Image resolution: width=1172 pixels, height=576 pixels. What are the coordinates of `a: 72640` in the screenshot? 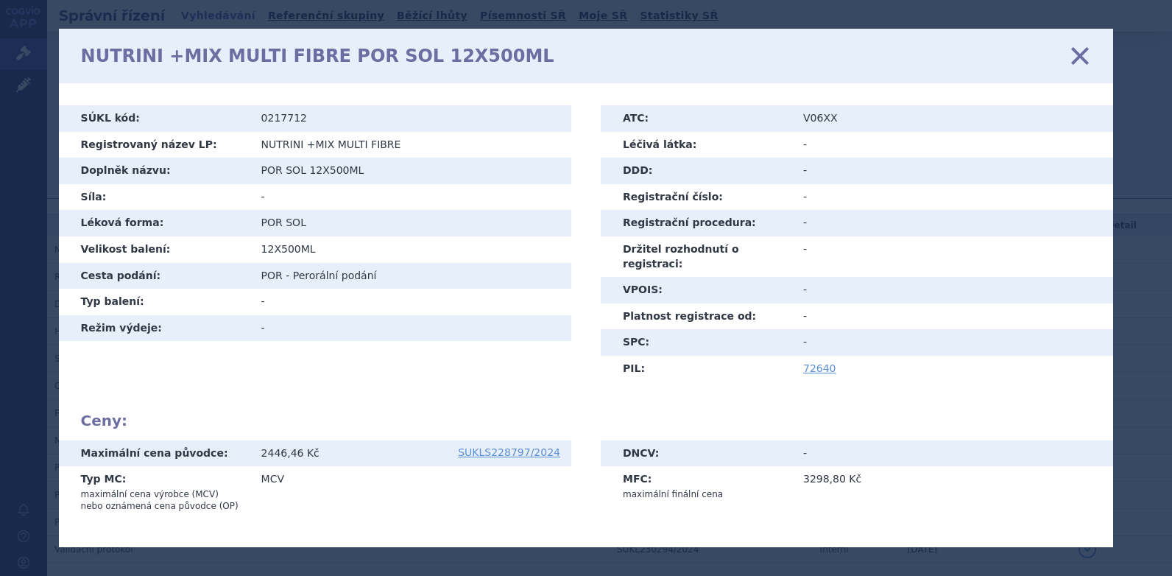 It's located at (819, 368).